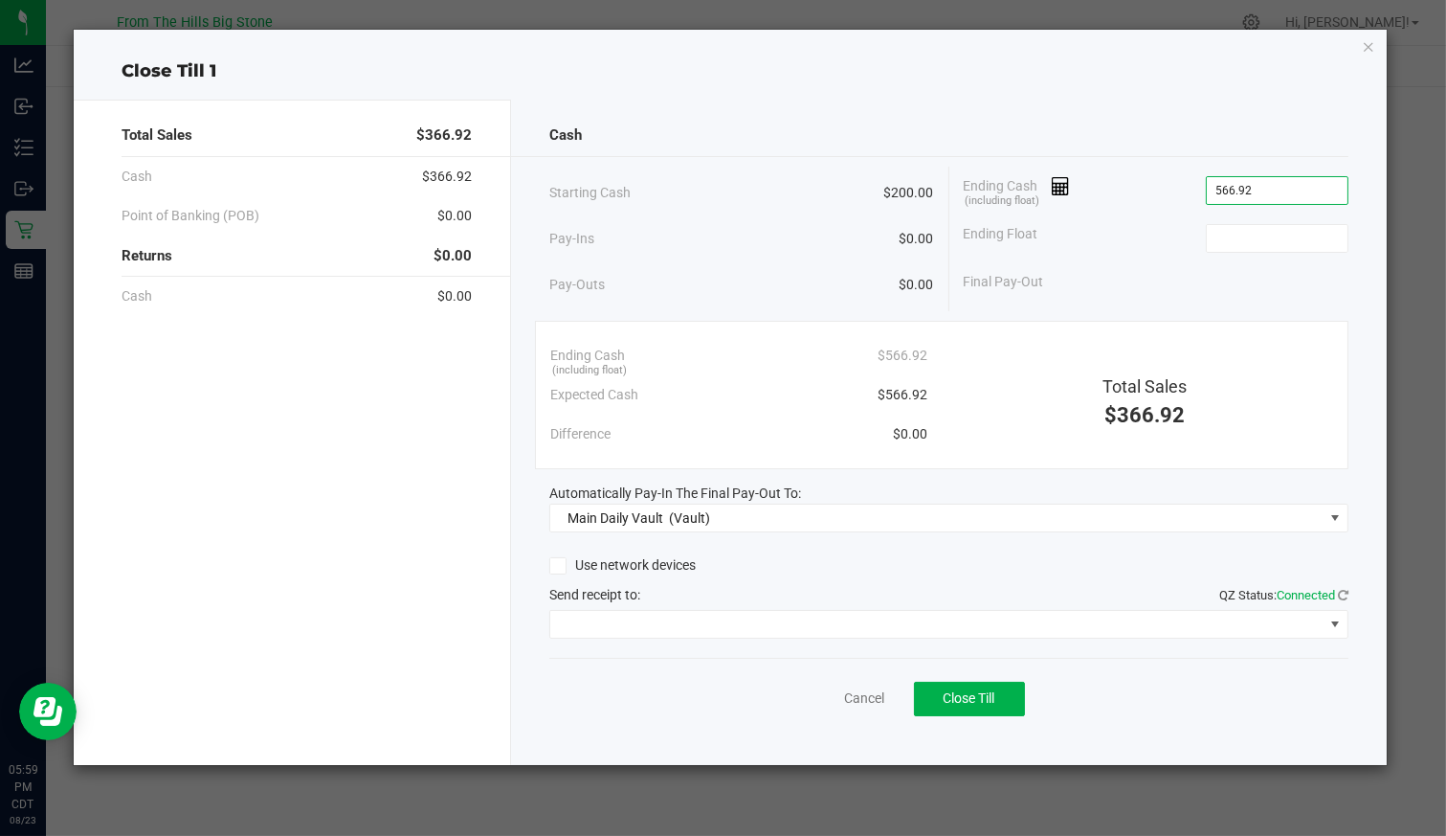  What do you see at coordinates (590, 192) in the screenshot?
I see `span: Starting Cash` at bounding box center [590, 192].